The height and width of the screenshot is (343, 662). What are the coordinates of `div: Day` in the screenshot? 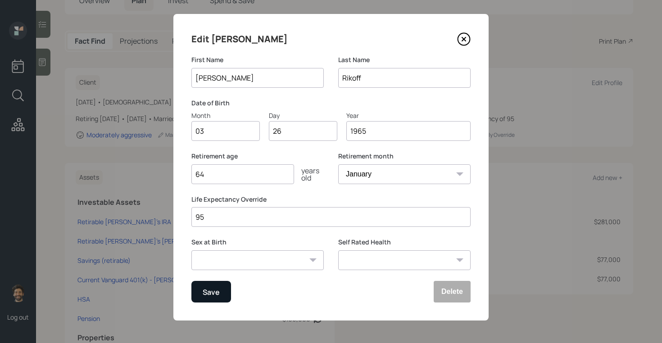 It's located at (303, 115).